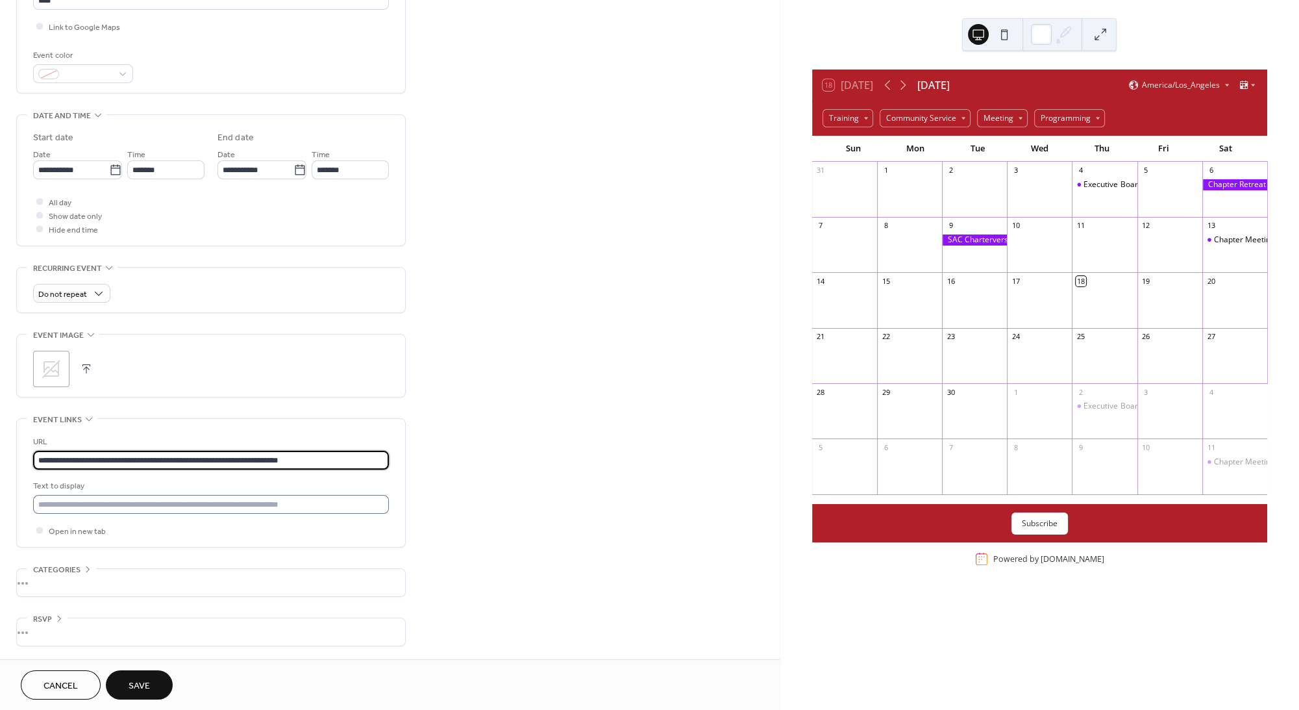  What do you see at coordinates (62, 294) in the screenshot?
I see `span: Do not repeat` at bounding box center [62, 294].